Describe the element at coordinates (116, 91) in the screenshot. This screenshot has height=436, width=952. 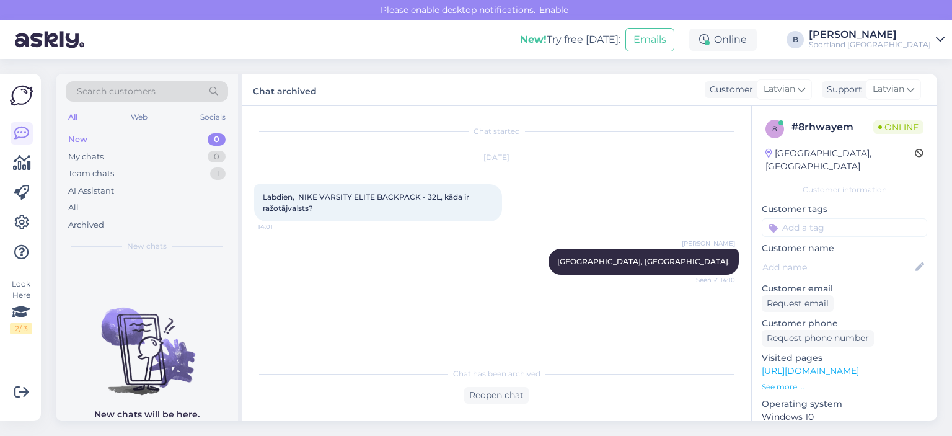
I see `span: Search customers` at that location.